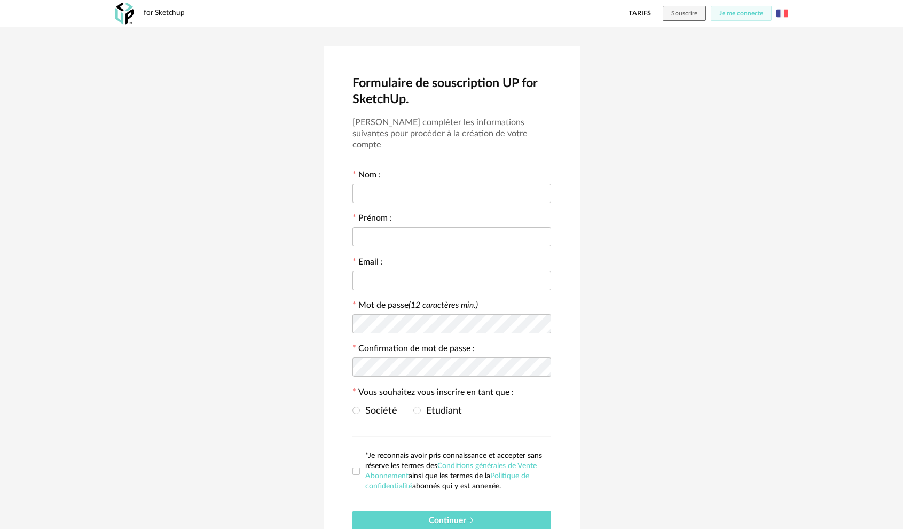 The height and width of the screenshot is (529, 903). I want to click on span: Souscrire, so click(684, 13).